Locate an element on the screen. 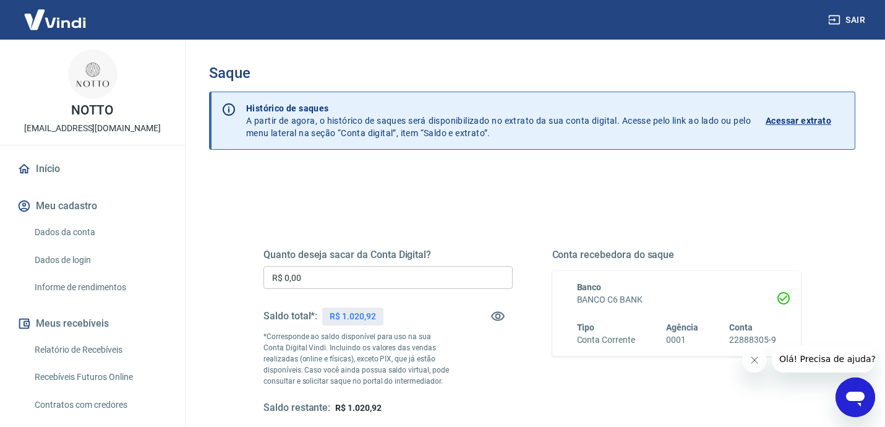 The height and width of the screenshot is (427, 885). a: Acessar extrato is located at coordinates (806, 121).